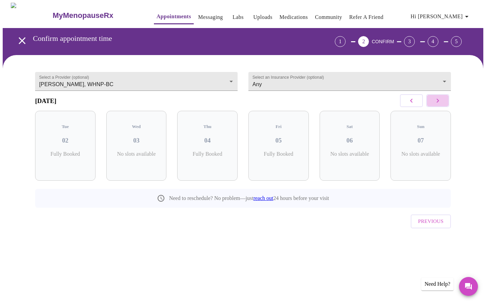 The width and height of the screenshot is (486, 304). Describe the element at coordinates (278, 140) in the screenshot. I see `h3: 05` at that location.